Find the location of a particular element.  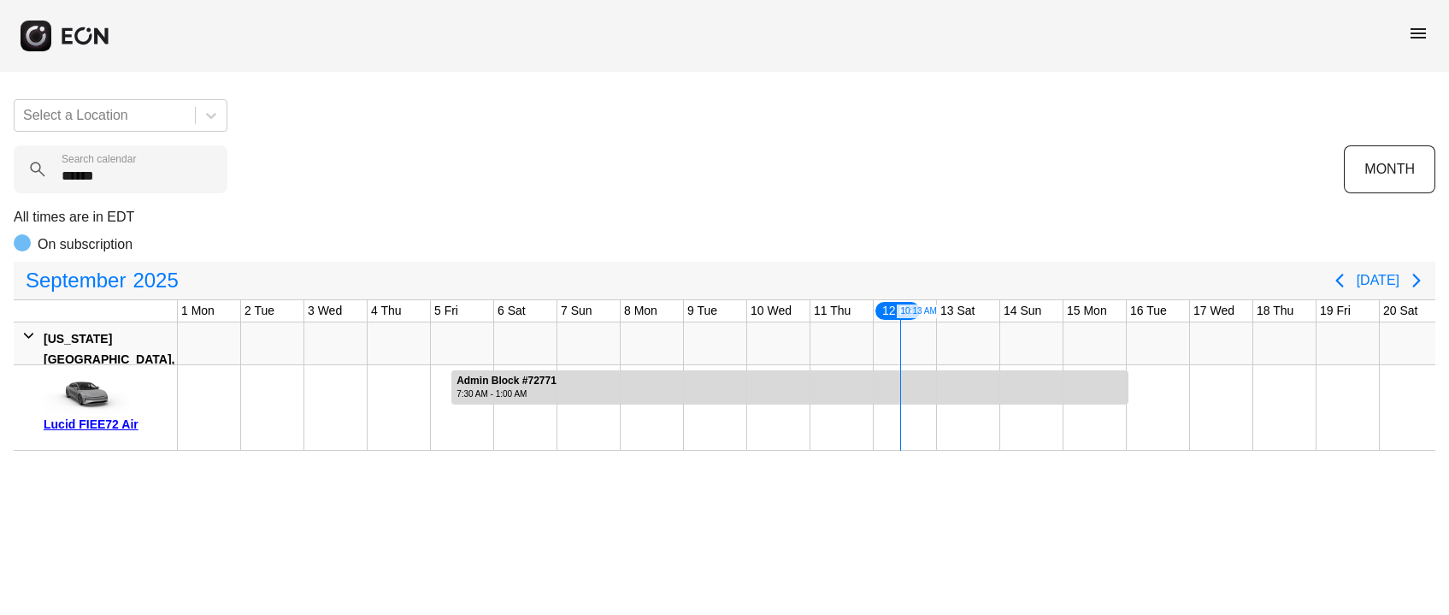

div: 3 Wed is located at coordinates (325, 310).